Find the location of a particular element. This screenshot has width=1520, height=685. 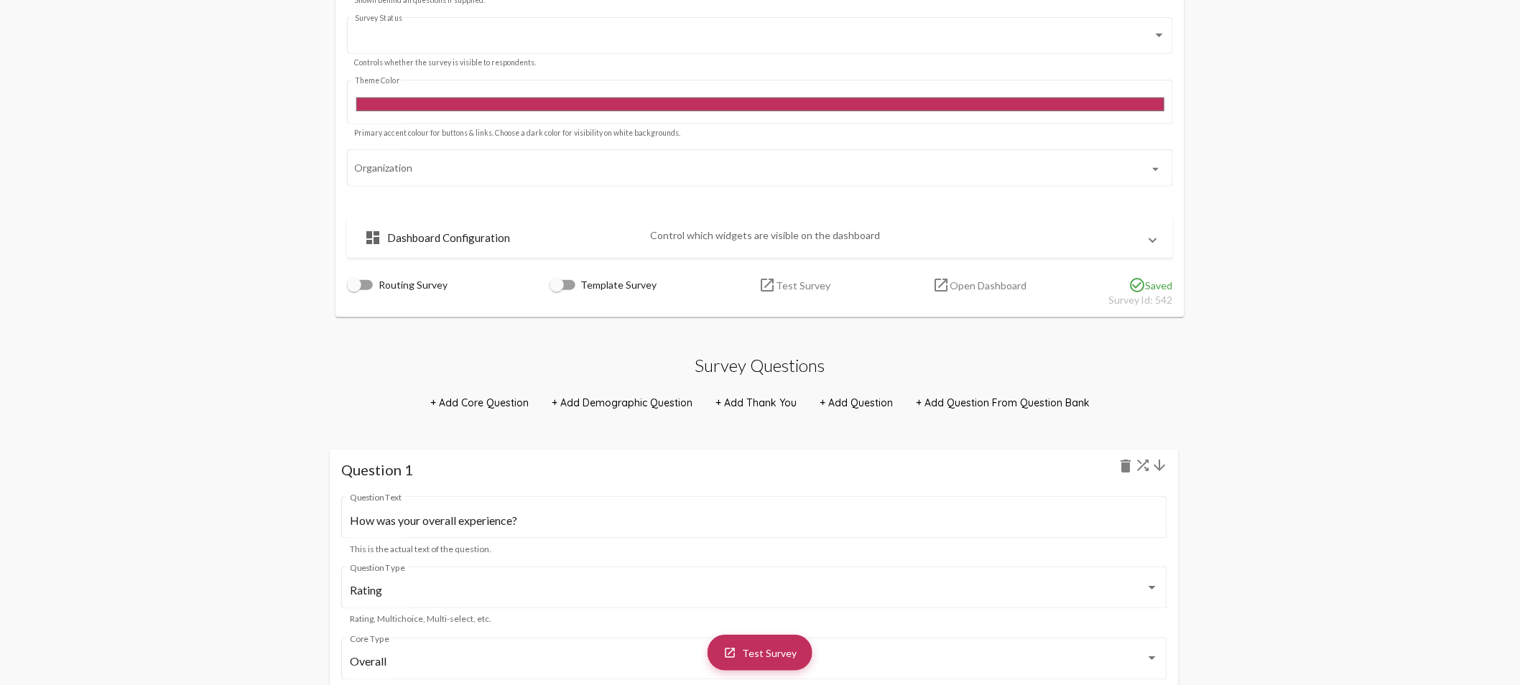

input: Question is located at coordinates (754, 521).